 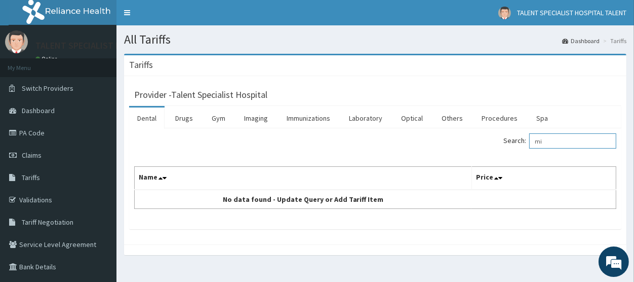 I want to click on span: Claims, so click(x=31, y=155).